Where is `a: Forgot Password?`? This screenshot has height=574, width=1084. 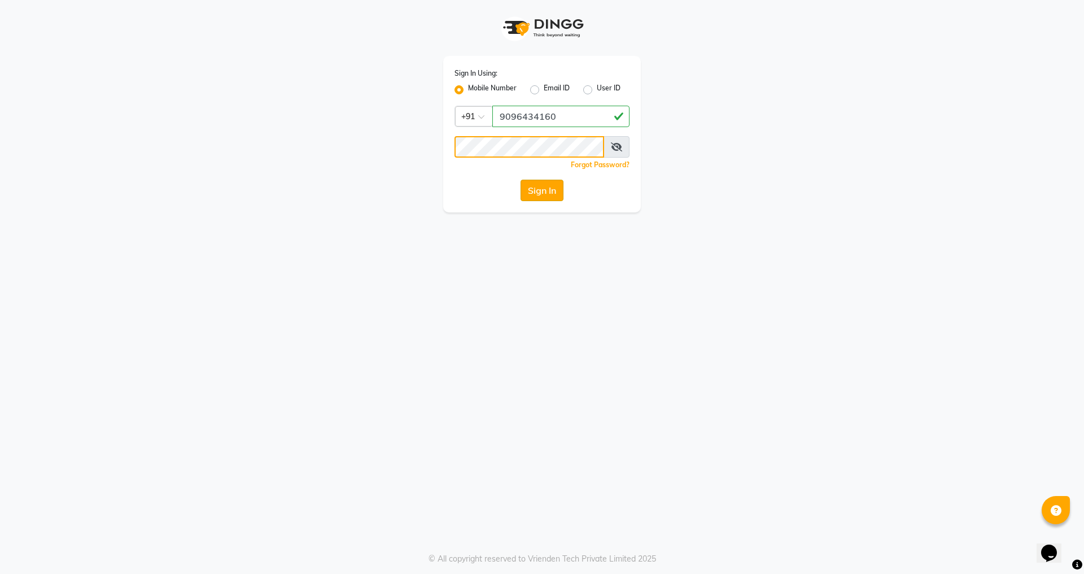
a: Forgot Password? is located at coordinates (600, 164).